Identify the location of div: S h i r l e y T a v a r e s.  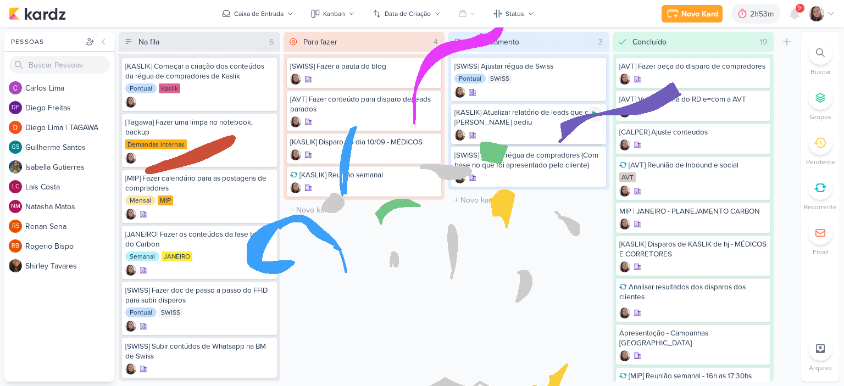
(70, 266).